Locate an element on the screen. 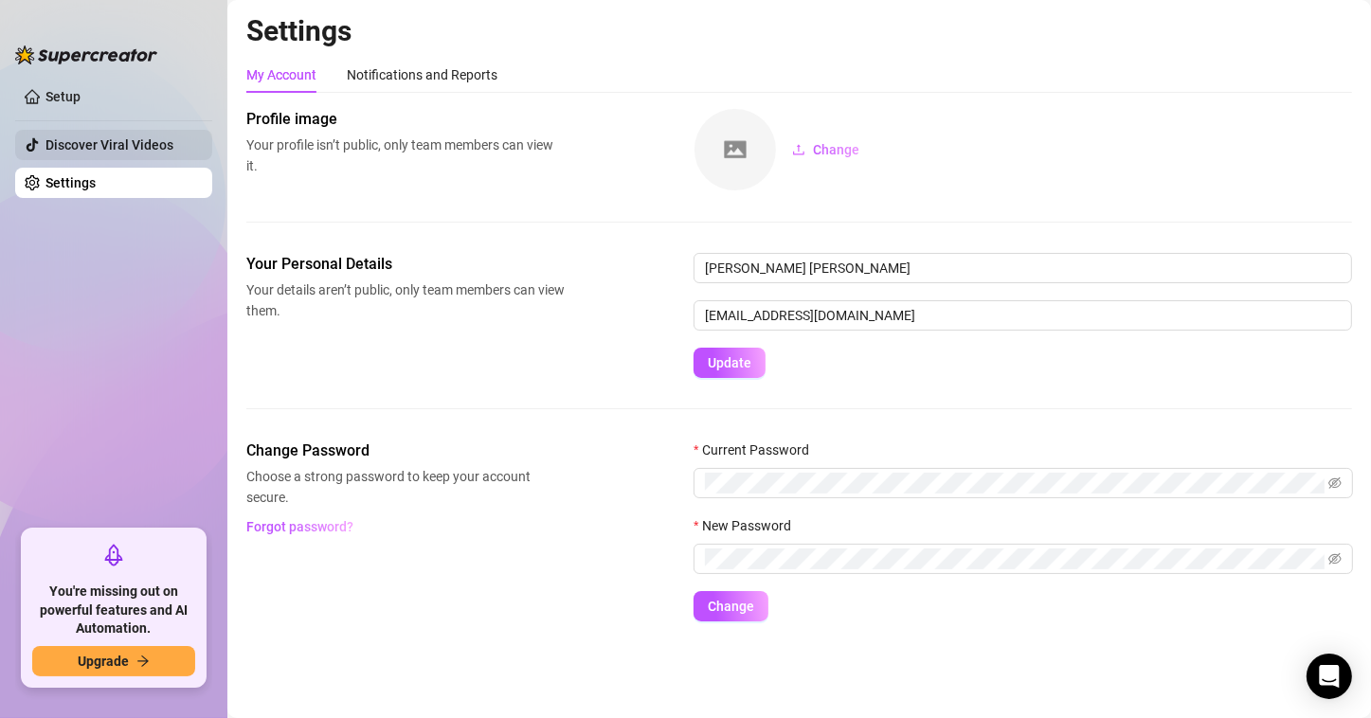  img: logo-BBDzfeDw.svg is located at coordinates (86, 55).